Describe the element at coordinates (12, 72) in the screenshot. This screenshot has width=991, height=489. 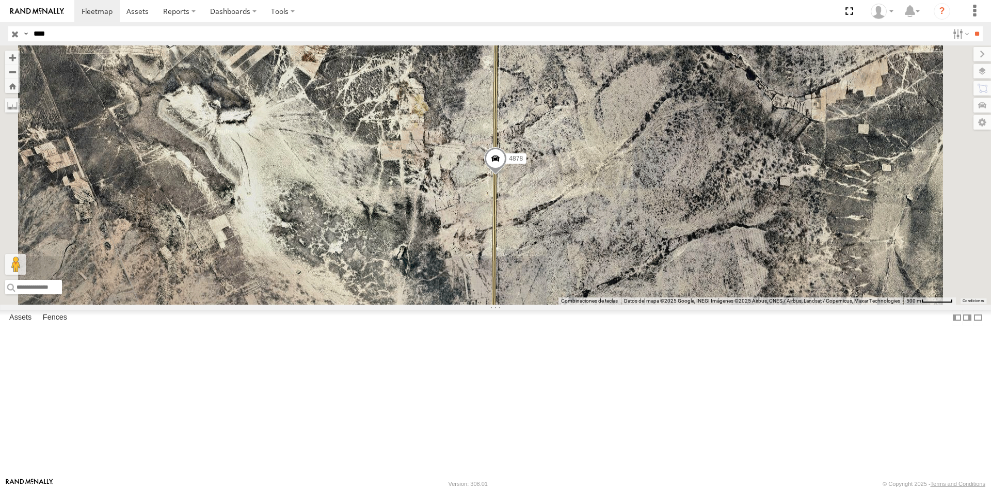
I see `button: Zoom out` at that location.